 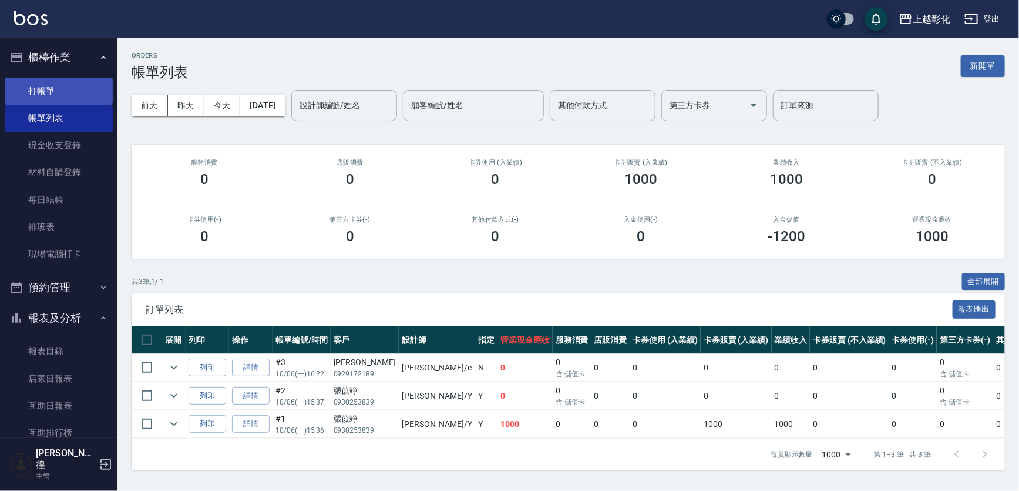 What do you see at coordinates (59, 172) in the screenshot?
I see `a: 材料自購登錄` at bounding box center [59, 172].